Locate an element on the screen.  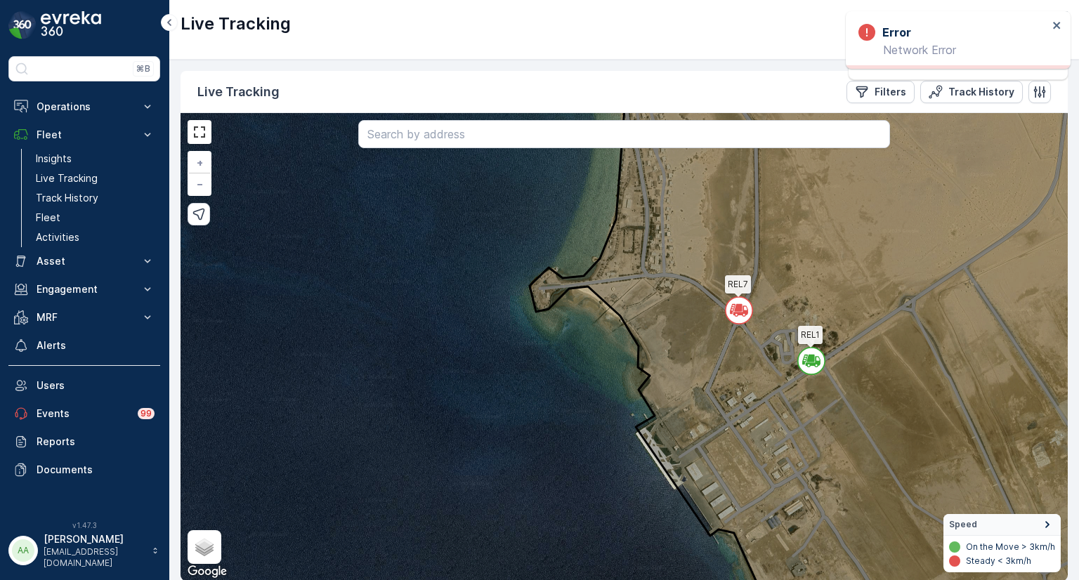
a: Layers is located at coordinates (204, 547).